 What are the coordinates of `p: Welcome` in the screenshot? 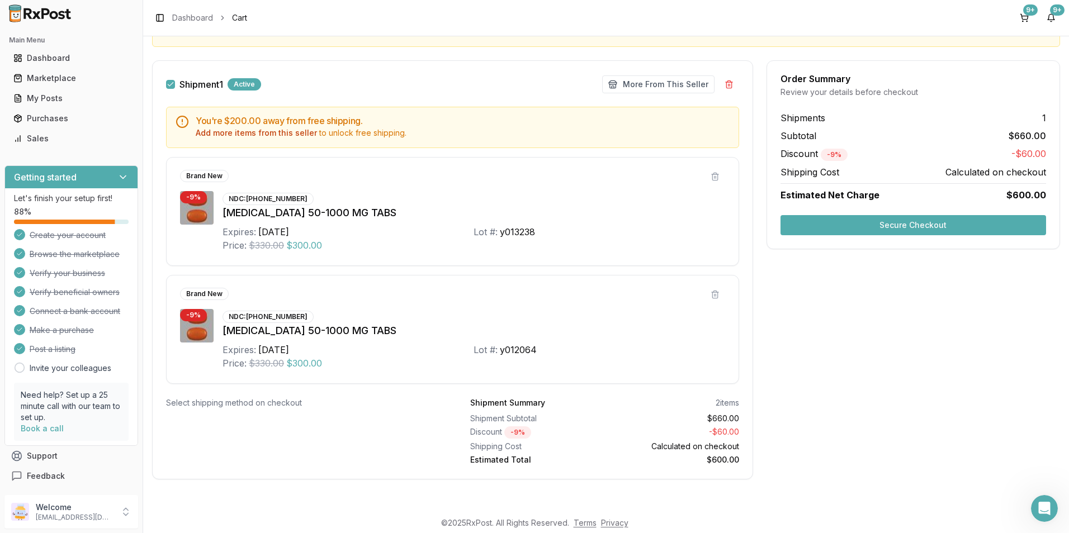 It's located at (74, 508).